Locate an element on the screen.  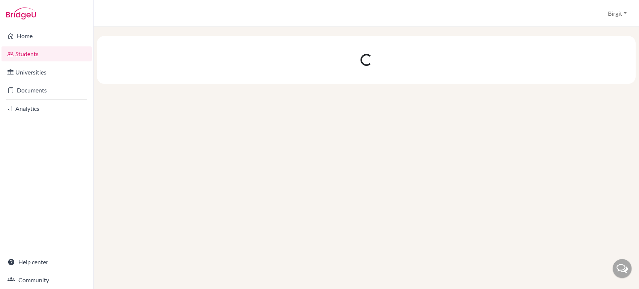
a: Documents is located at coordinates (46, 90).